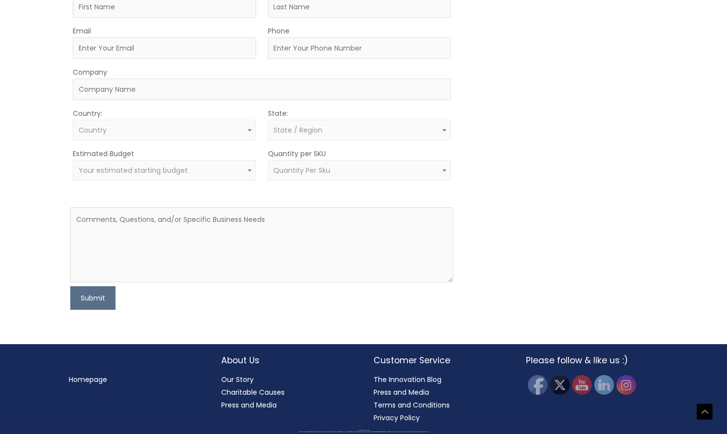 This screenshot has height=434, width=727. I want to click on a: The Innovation Blog, so click(407, 380).